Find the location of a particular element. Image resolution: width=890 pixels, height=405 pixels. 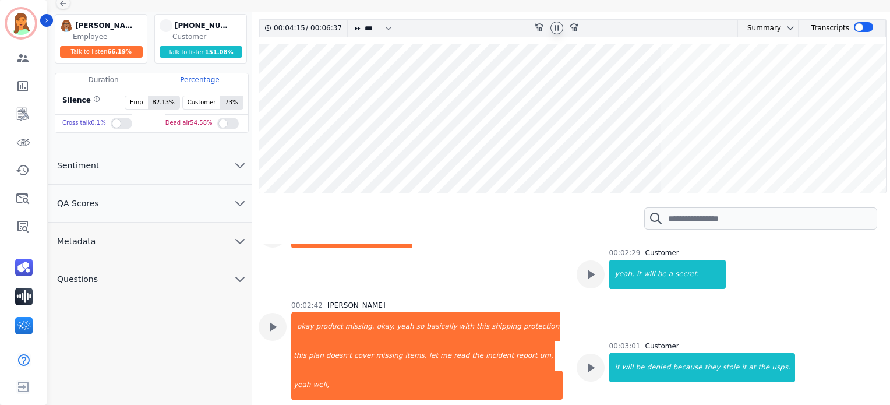

div: stole is located at coordinates (730, 367).